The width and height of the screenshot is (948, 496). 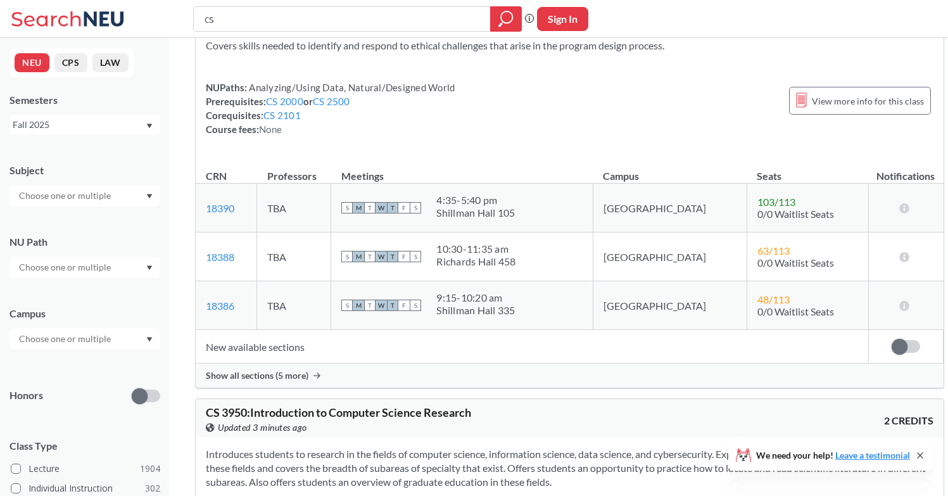 I want to click on div: Semesters, so click(x=85, y=100).